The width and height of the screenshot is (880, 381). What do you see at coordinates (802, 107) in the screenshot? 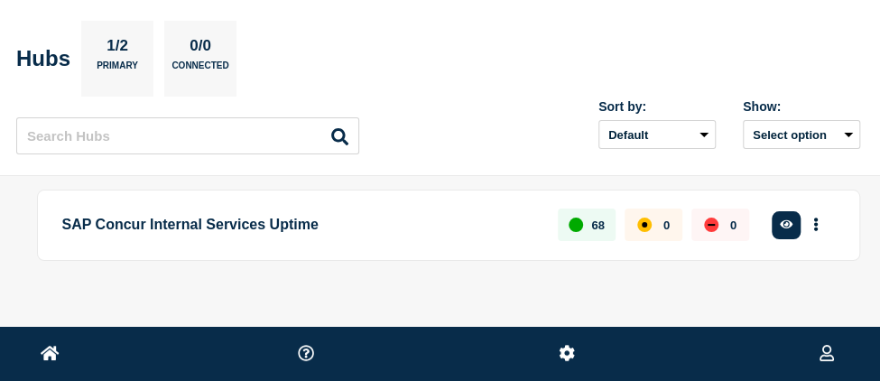
I see `div: Show:` at bounding box center [802, 107].